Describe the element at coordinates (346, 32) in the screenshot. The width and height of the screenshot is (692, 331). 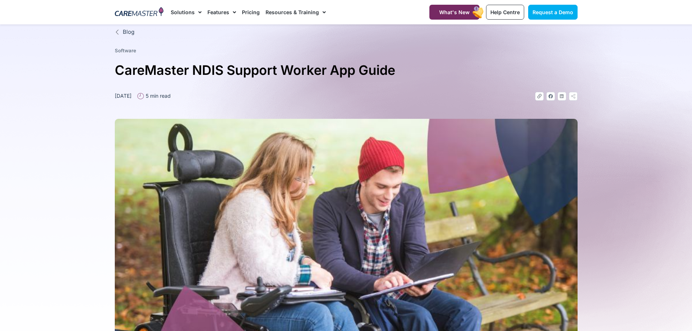
I see `a: Blog` at that location.